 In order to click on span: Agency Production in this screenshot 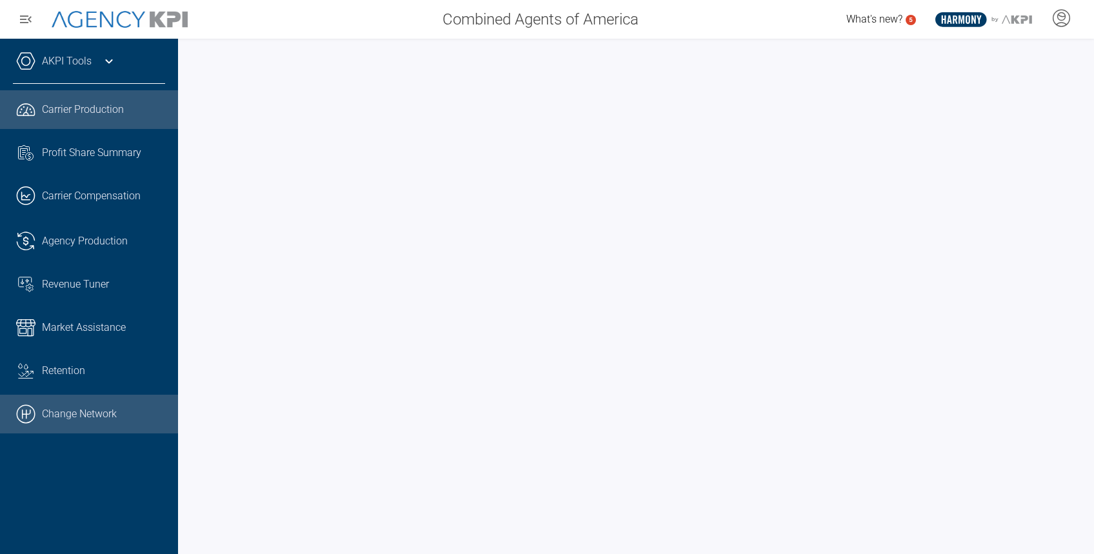, I will do `click(84, 241)`.